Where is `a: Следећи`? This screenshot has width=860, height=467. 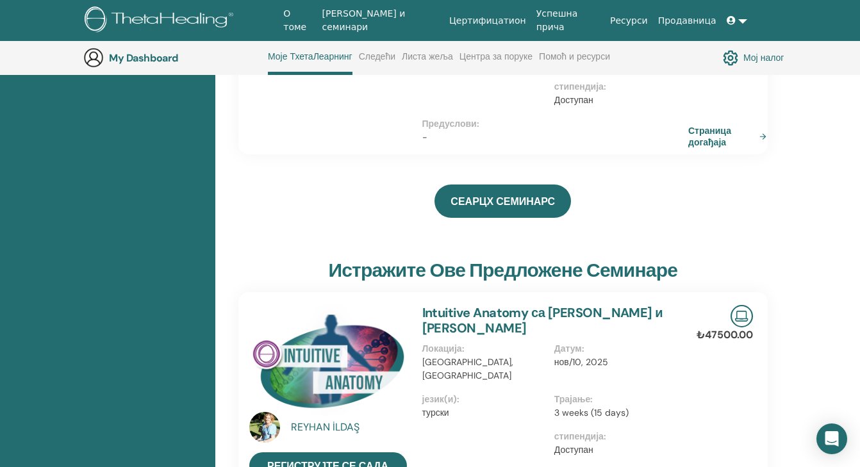 a: Следећи is located at coordinates (377, 62).